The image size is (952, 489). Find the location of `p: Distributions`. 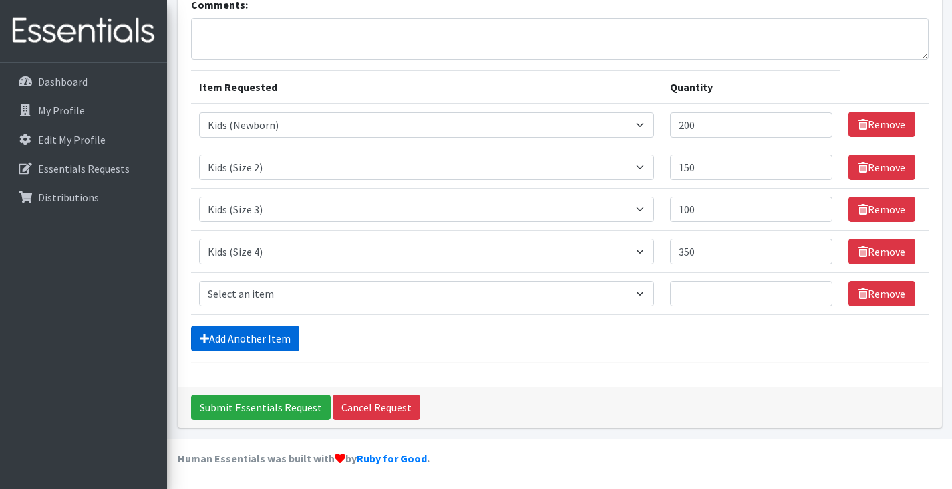

p: Distributions is located at coordinates (68, 197).